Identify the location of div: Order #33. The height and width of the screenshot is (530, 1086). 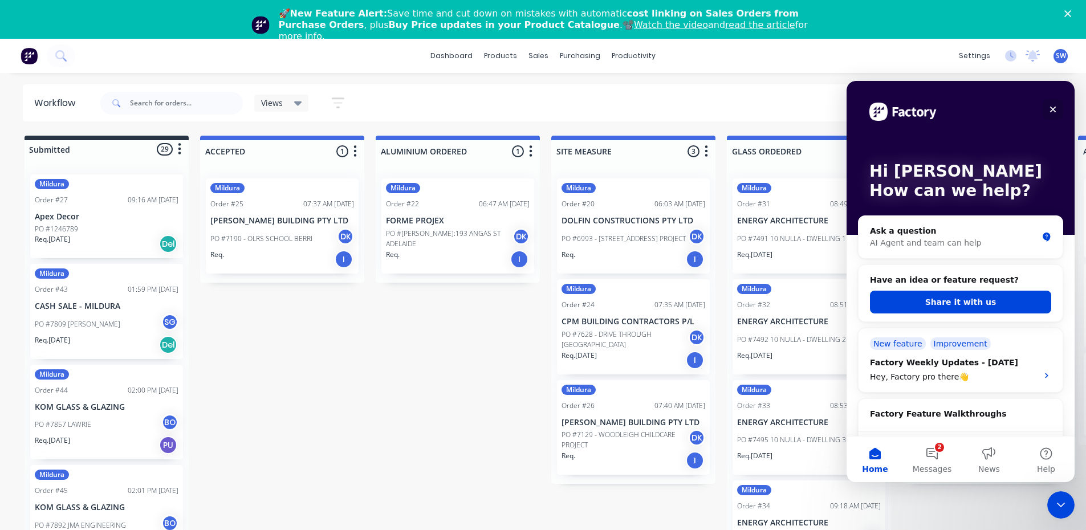
(754, 406).